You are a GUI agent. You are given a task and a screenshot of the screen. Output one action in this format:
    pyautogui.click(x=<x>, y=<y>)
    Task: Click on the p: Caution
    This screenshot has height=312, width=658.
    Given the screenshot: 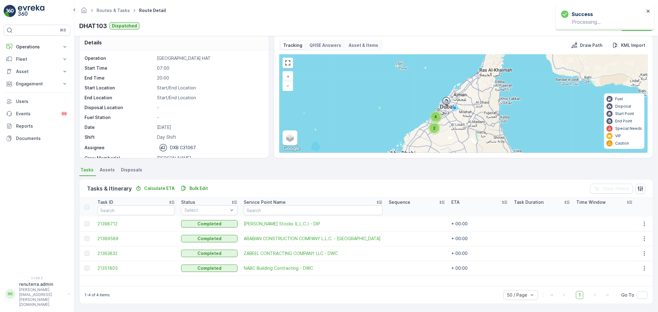 What is the action you would take?
    pyautogui.click(x=622, y=144)
    